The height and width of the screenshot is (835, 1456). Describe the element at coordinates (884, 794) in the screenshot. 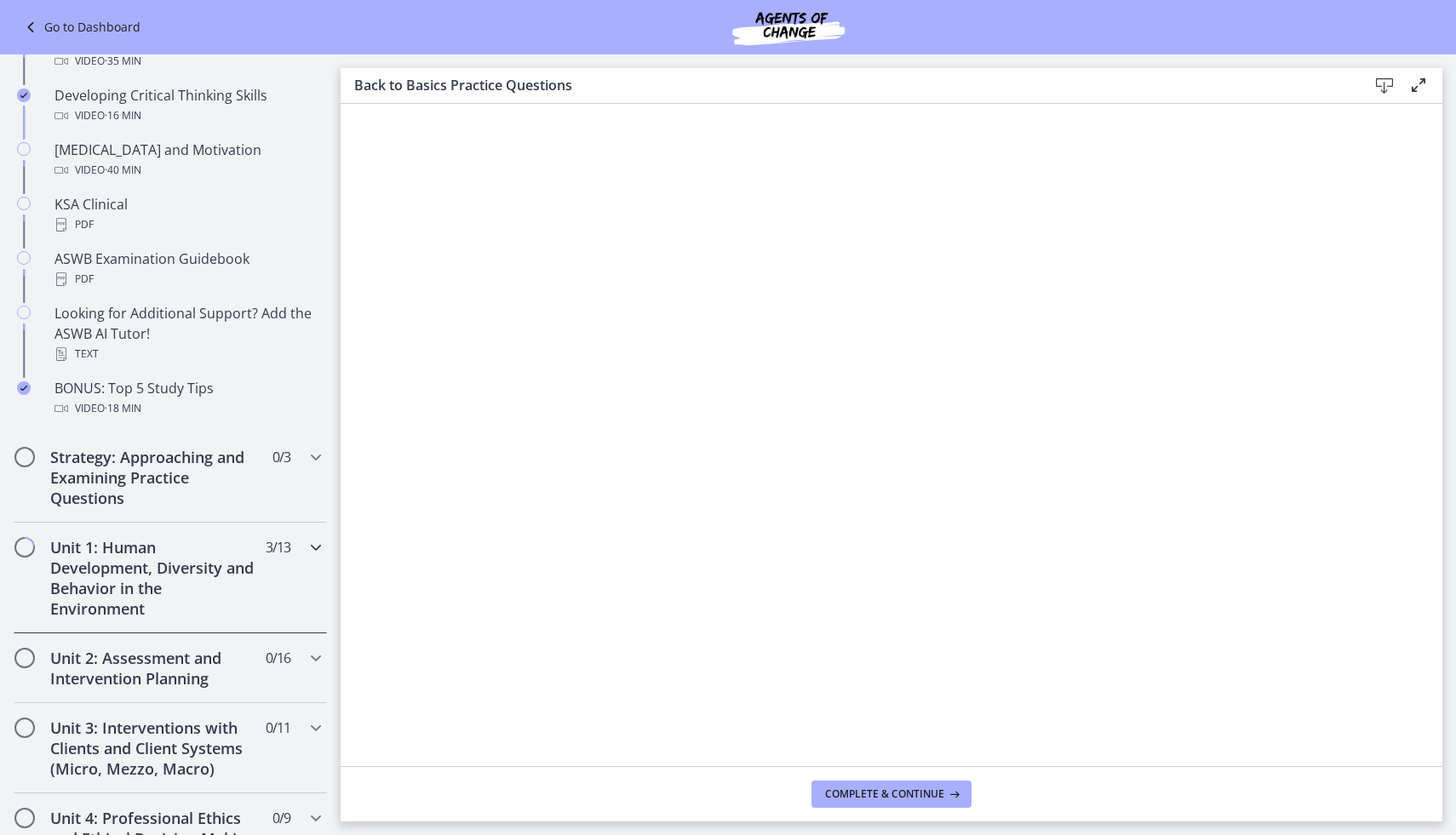

I see `span: Complete & continue` at that location.